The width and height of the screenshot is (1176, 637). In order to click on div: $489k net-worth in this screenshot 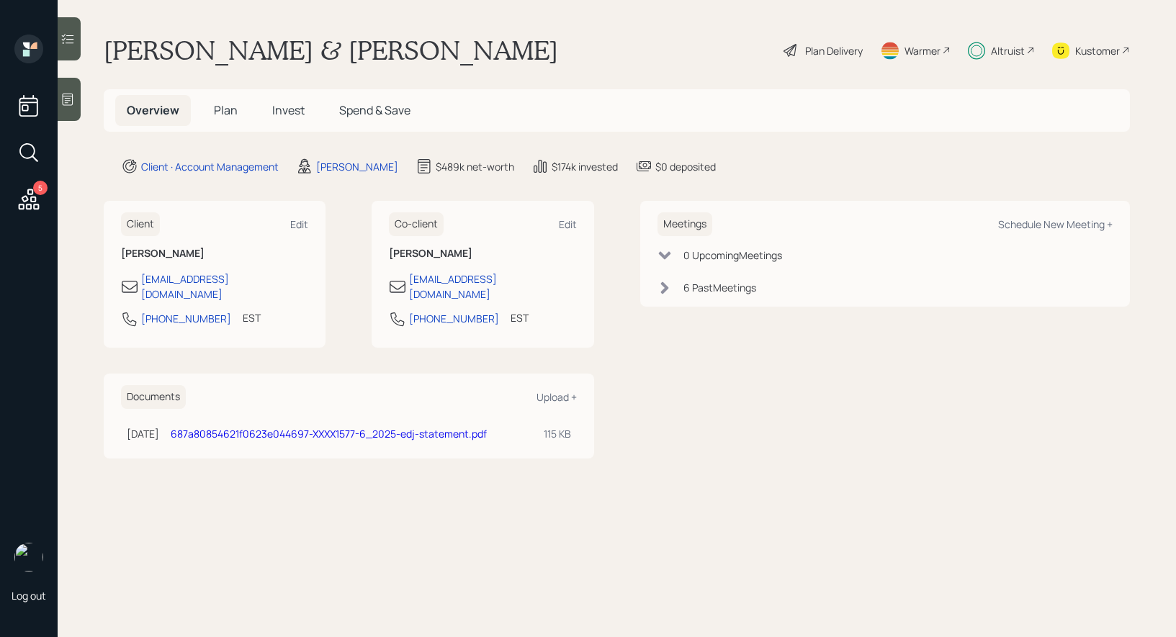, I will do `click(475, 166)`.